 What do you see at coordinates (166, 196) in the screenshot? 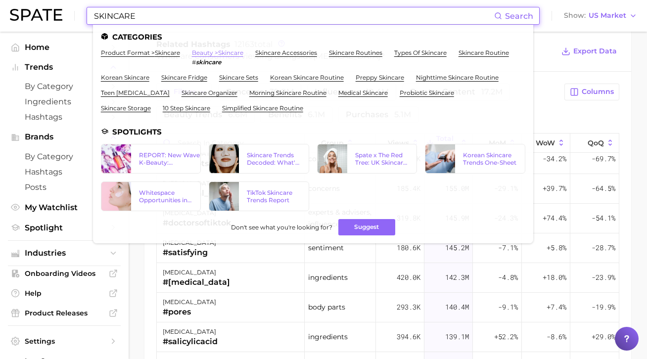
I see `div: Whitespace Opportunities in Skincare 2023` at bounding box center [166, 196].